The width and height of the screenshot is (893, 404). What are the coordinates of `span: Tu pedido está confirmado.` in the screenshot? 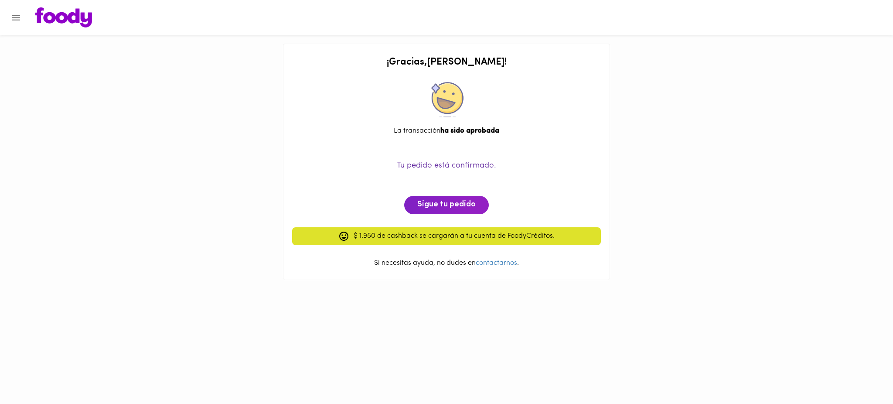 It's located at (447, 166).